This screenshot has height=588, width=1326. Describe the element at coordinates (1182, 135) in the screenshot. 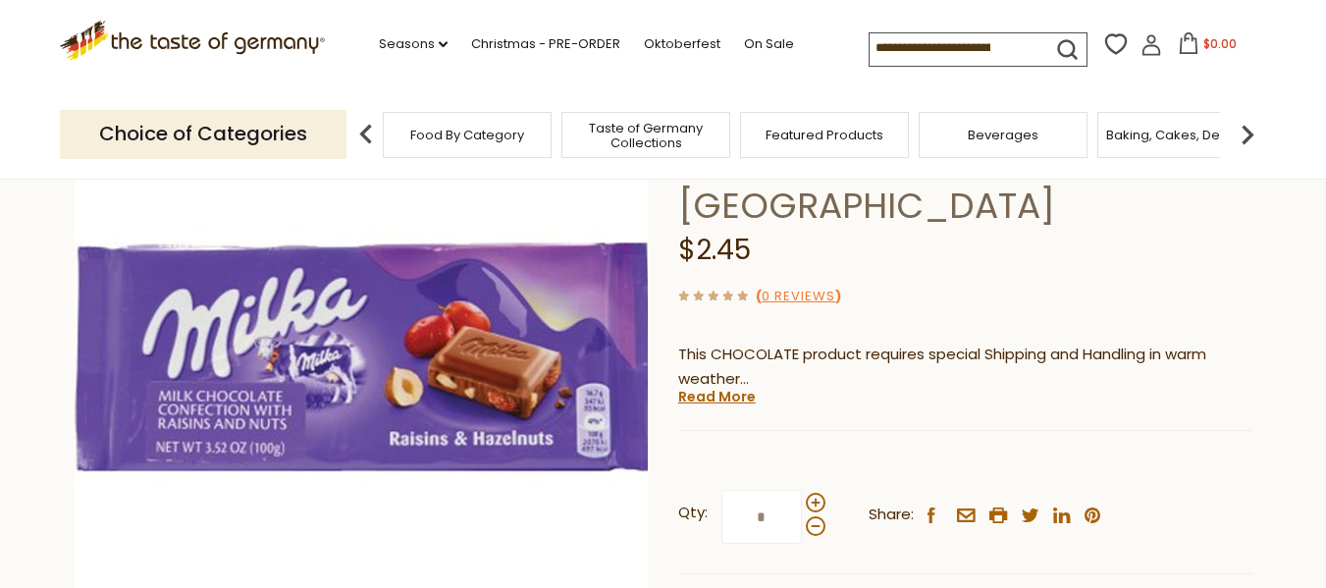

I see `span: Baking, Cakes, Desserts` at that location.